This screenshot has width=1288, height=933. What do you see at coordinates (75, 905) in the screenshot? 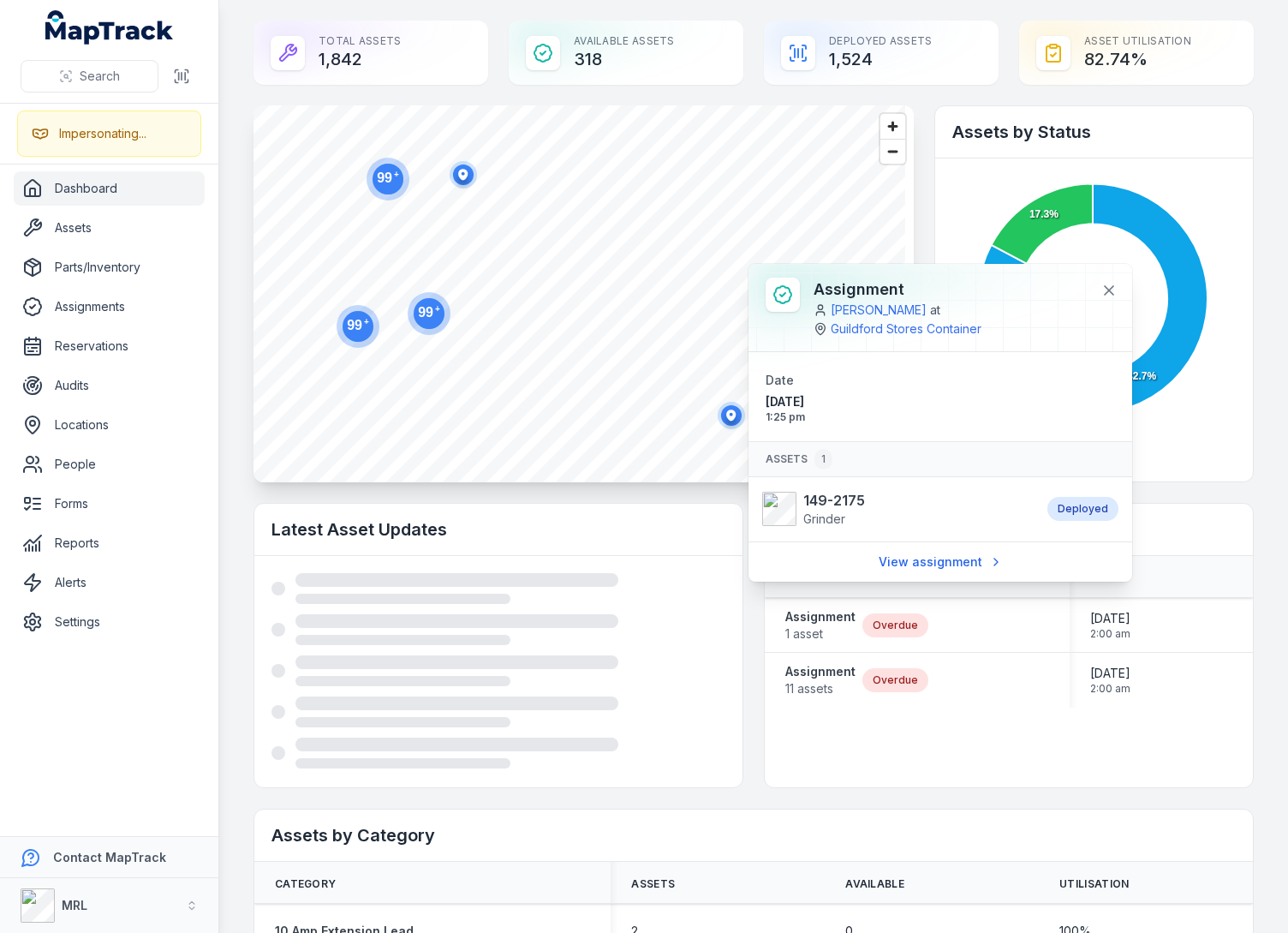
I see `strong: MRL` at bounding box center [75, 905].